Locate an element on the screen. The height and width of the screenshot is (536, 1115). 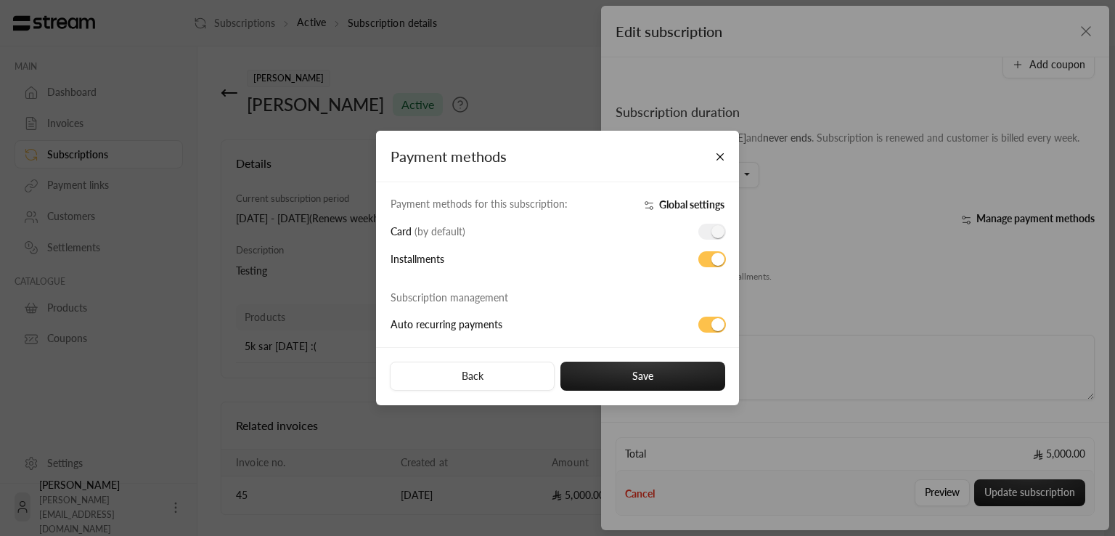
span: Auto recurring payments is located at coordinates (447, 324).